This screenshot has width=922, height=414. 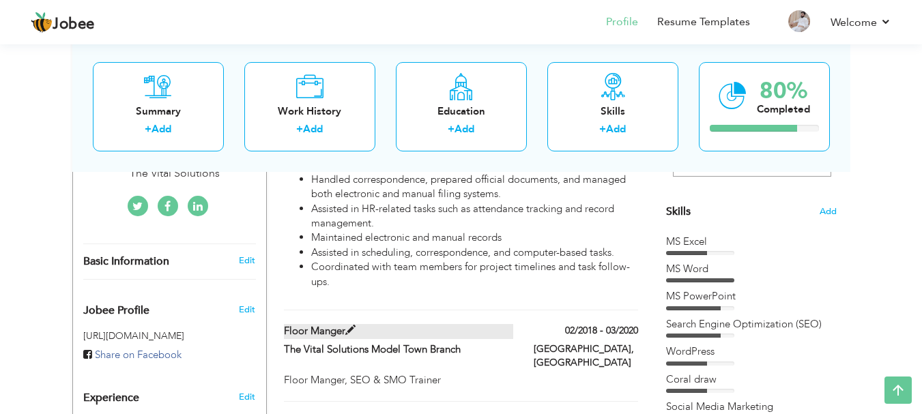 I want to click on div: Search Engine Optimization (SEO), so click(x=751, y=324).